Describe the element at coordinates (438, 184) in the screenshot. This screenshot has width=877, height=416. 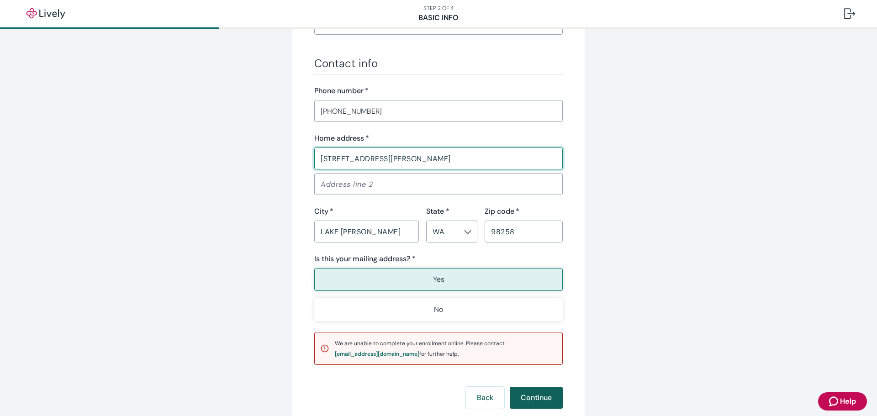
I see `input: Address line 2` at that location.